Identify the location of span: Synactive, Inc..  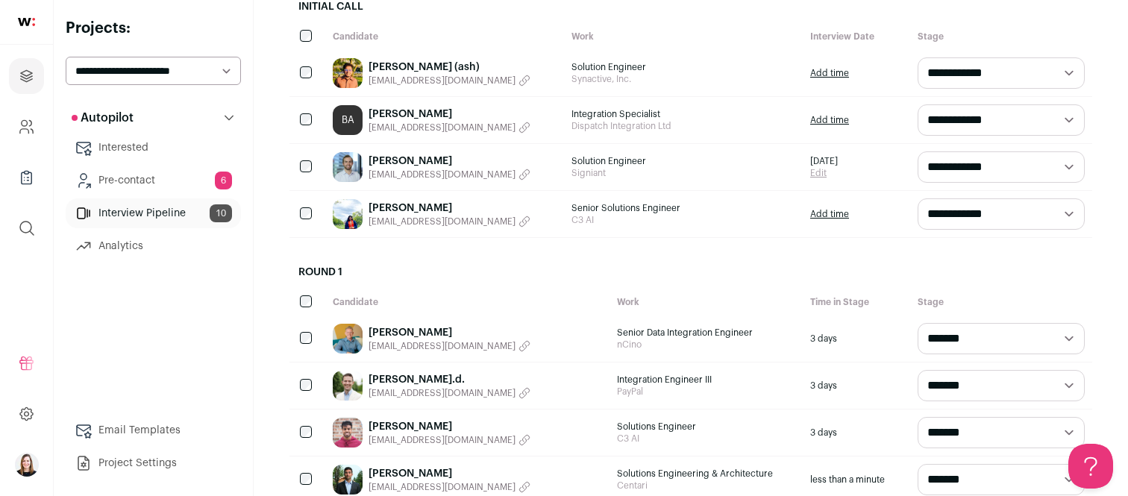
(684, 79).